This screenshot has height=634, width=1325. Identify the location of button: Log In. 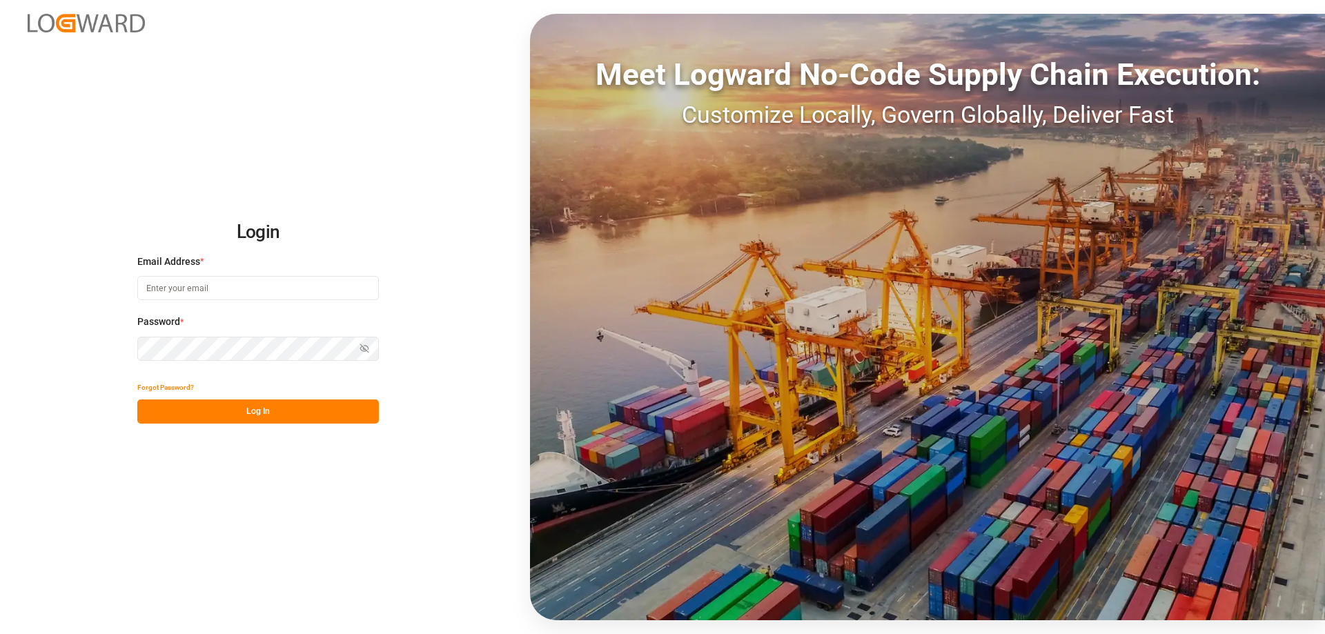
(258, 411).